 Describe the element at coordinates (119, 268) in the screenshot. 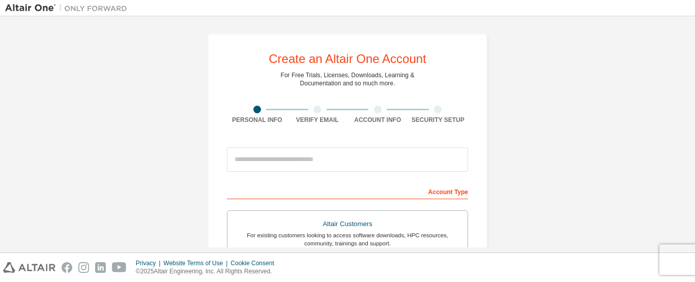

I see `img: youtube.svg` at that location.